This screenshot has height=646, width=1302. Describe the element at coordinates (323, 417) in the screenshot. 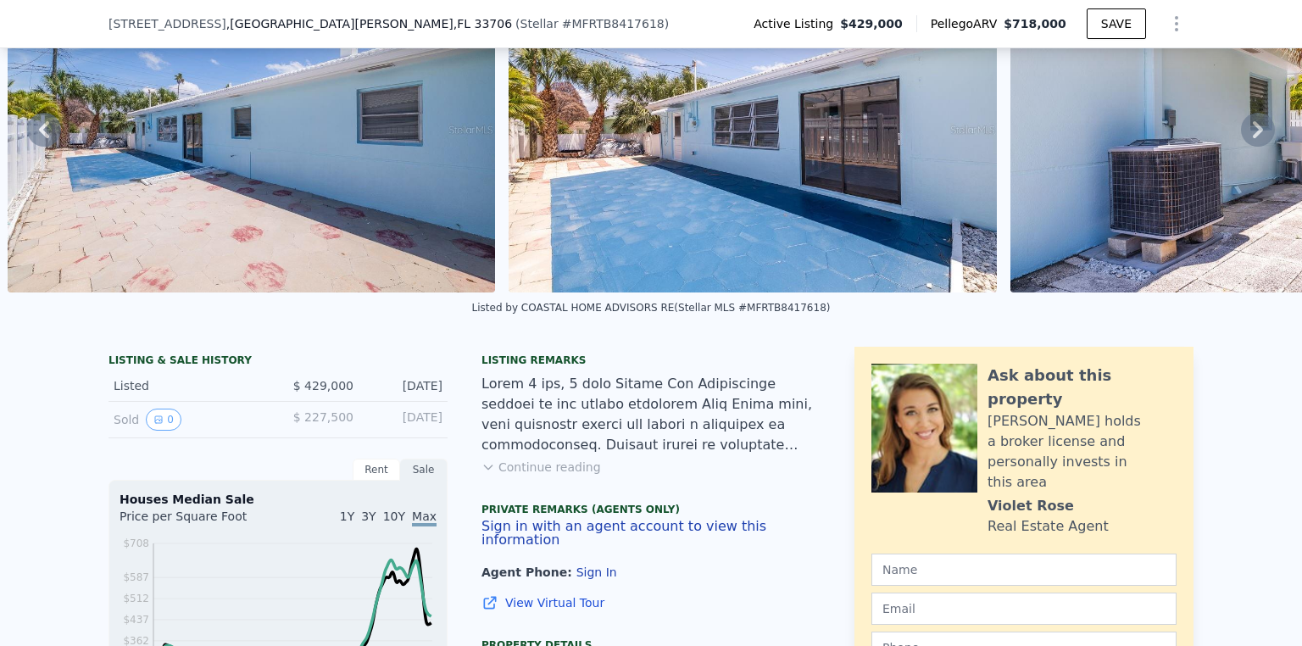

I see `span: $ 227,500` at that location.